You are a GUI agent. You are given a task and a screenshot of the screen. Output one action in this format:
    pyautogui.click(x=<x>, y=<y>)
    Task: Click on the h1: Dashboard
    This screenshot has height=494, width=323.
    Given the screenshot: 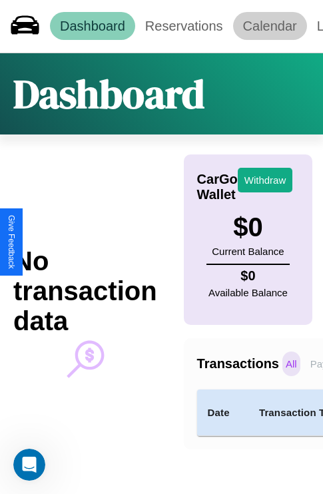 What is the action you would take?
    pyautogui.click(x=109, y=94)
    